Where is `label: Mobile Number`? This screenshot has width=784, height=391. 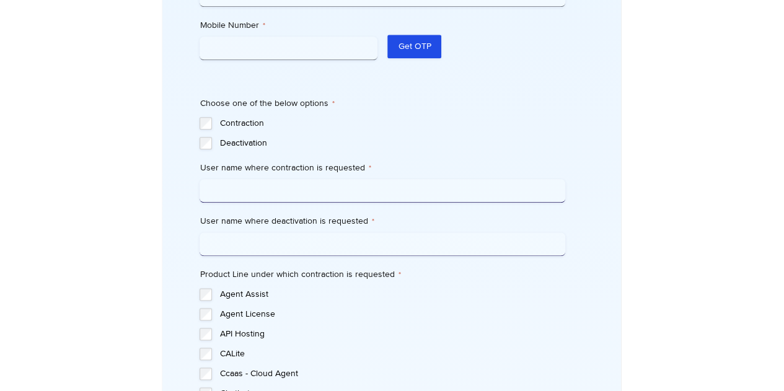
label: Mobile Number is located at coordinates (288, 25).